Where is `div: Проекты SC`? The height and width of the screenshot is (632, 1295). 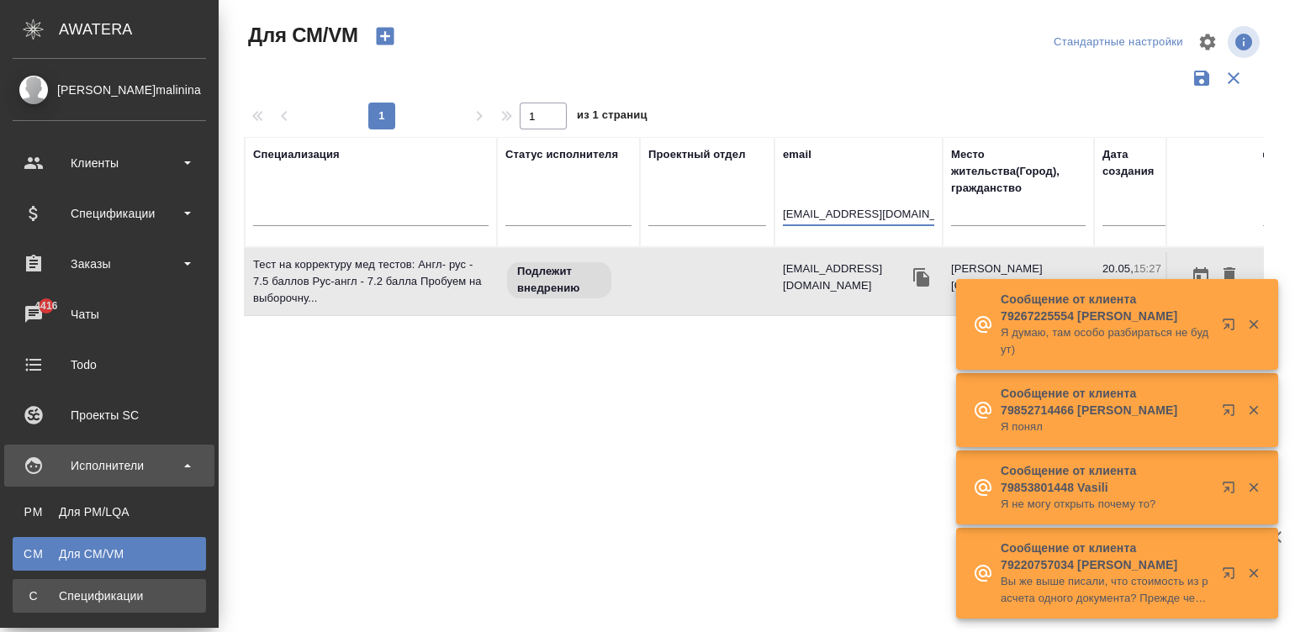 div: Проекты SC is located at coordinates (109, 415).